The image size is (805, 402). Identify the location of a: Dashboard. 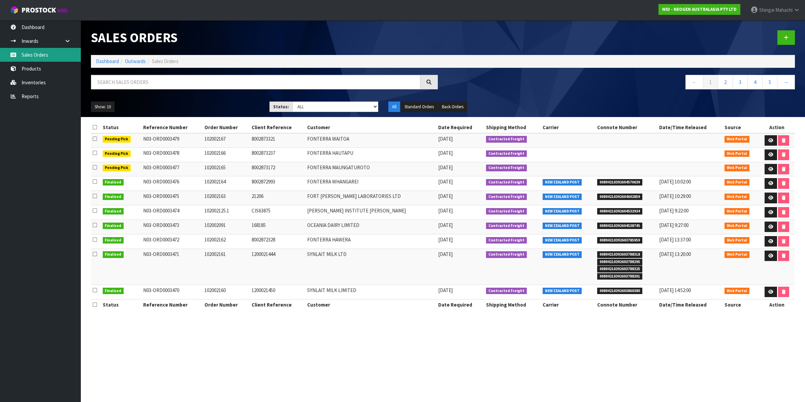
(108, 61).